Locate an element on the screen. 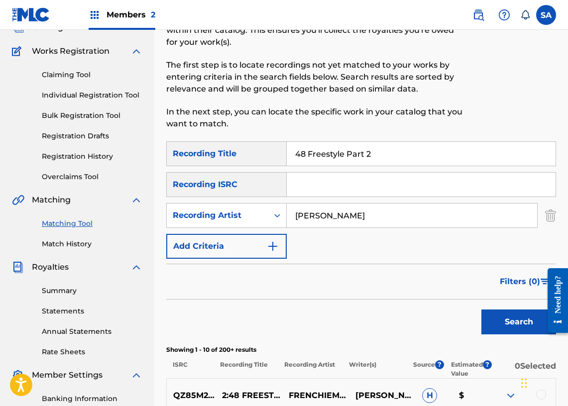  span: Members is located at coordinates (131, 14).